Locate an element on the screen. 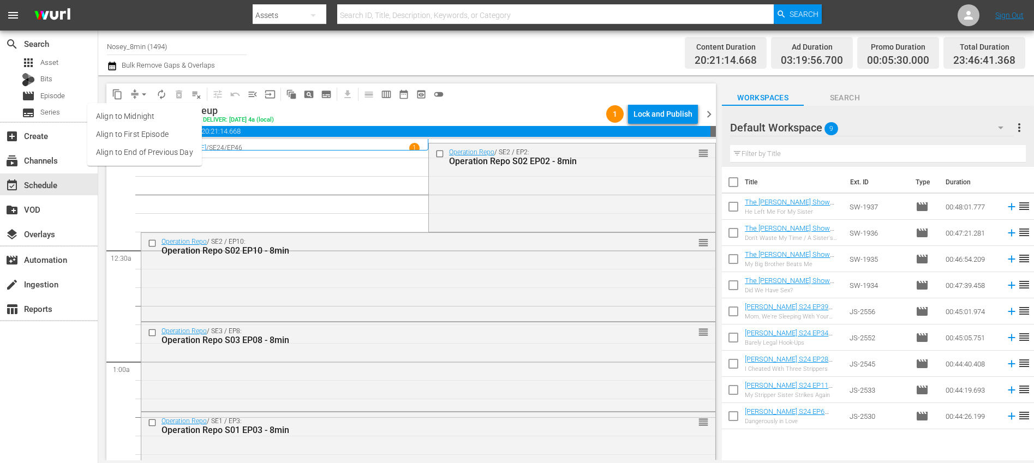  div: He Left Me For My Sister is located at coordinates (793, 212).